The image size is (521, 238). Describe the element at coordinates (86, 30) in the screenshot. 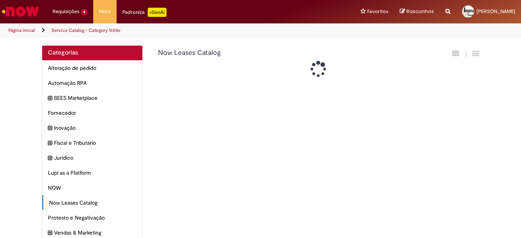

I see `a: Service Catalog - Category %title` at that location.